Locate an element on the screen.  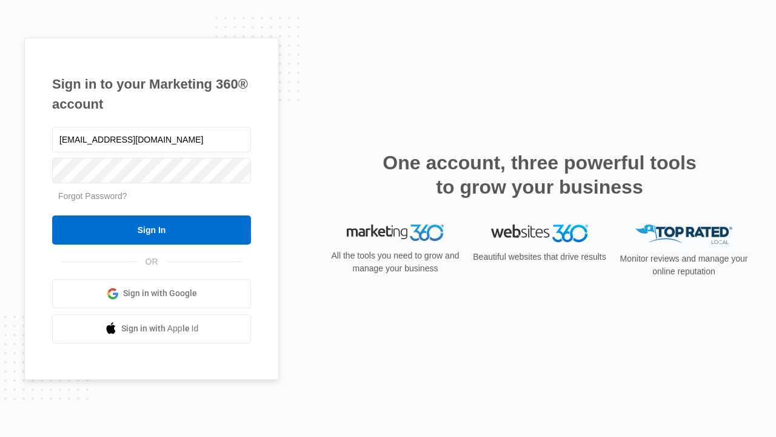
p: All the tools you need to grow and manage your business is located at coordinates (395, 262).